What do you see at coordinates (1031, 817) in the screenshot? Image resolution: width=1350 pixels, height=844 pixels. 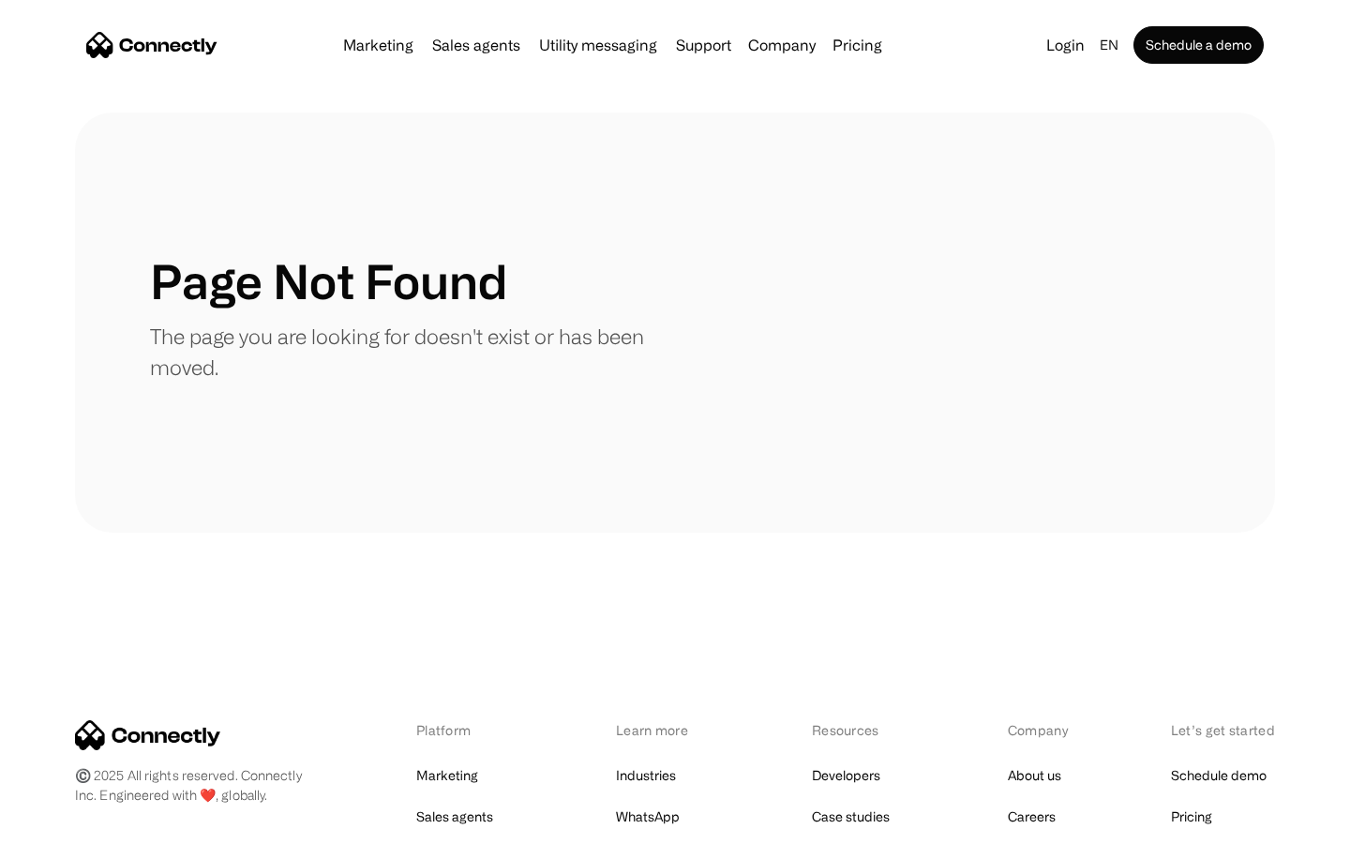 I see `a: Careers` at bounding box center [1031, 817].